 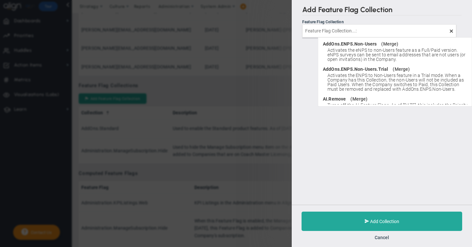 I want to click on span: Add Collection, so click(x=384, y=222).